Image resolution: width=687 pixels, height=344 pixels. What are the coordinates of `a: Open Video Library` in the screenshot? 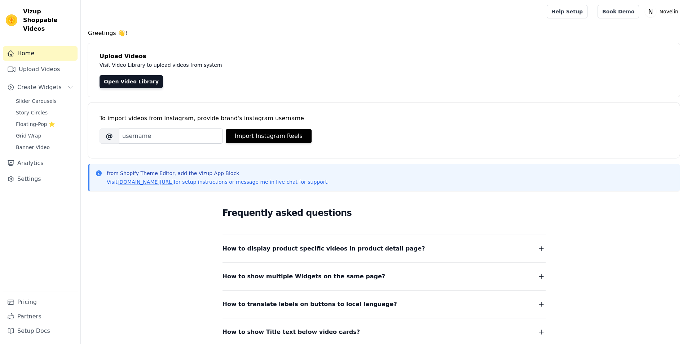 It's located at (131, 82).